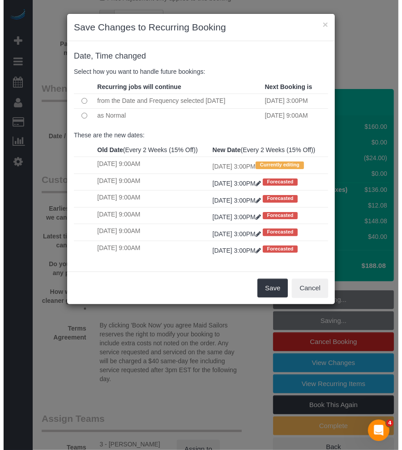 This screenshot has width=402, height=450. What do you see at coordinates (197, 135) in the screenshot?
I see `p: These are the new dates:` at bounding box center [197, 135].